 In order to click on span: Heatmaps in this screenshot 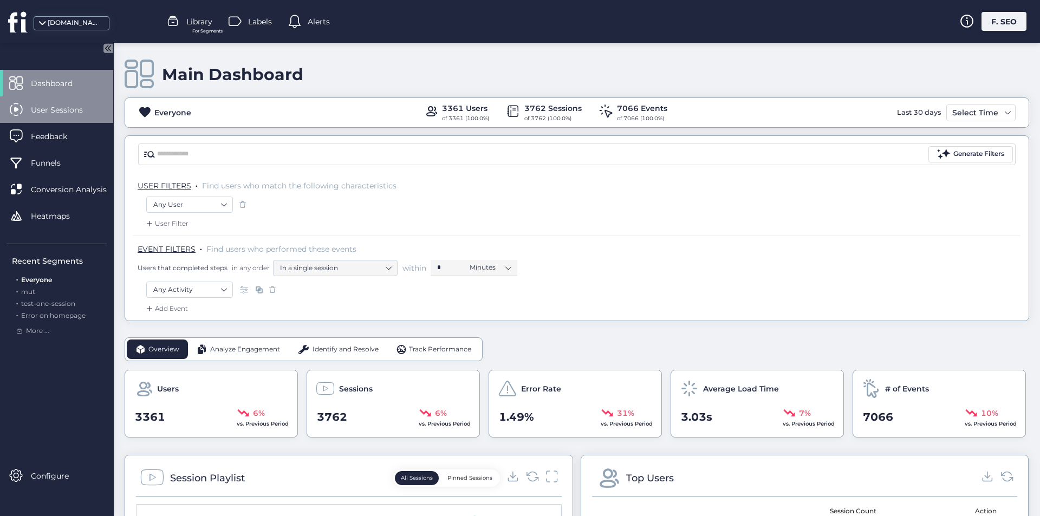, I will do `click(58, 216)`.